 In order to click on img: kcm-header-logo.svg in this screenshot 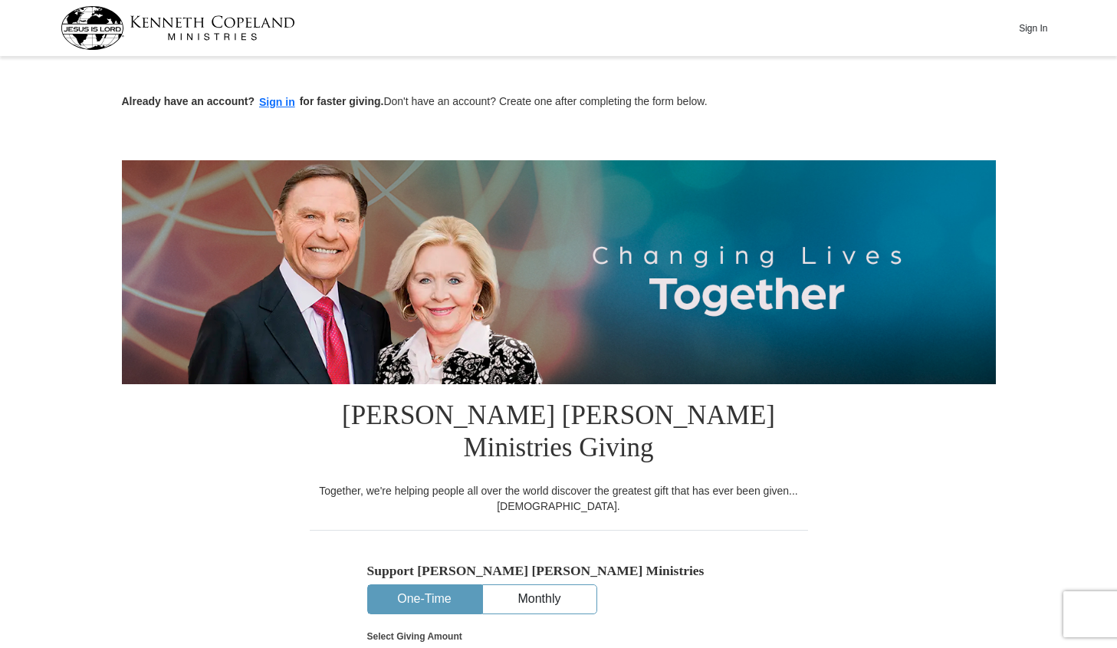, I will do `click(178, 28)`.